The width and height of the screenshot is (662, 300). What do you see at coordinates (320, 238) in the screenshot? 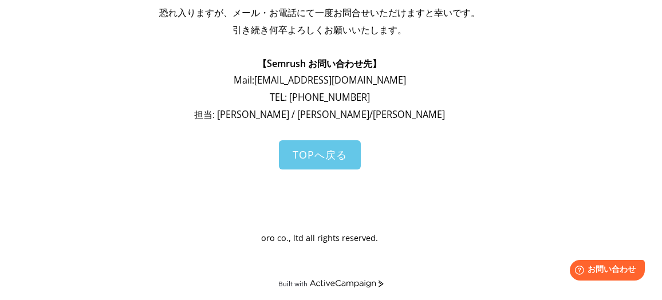
I see `span: oro co., ltd all rights reserved.` at bounding box center [320, 238].